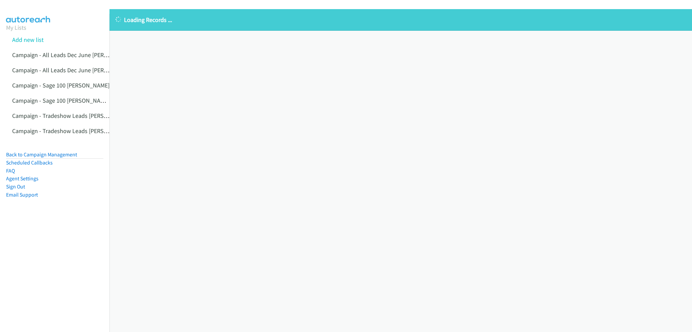 The image size is (692, 332). Describe the element at coordinates (22, 195) in the screenshot. I see `a: Email Support` at that location.